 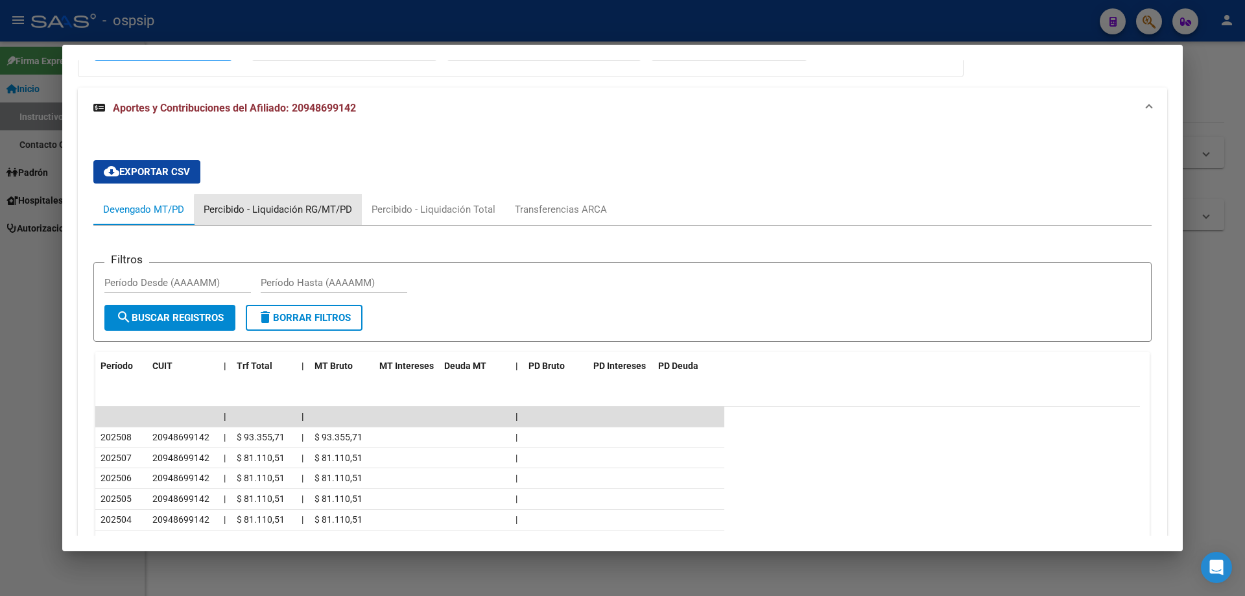 What do you see at coordinates (234, 108) in the screenshot?
I see `span: Aportes y Contribuciones del Afiliado: 20948699142` at bounding box center [234, 108].